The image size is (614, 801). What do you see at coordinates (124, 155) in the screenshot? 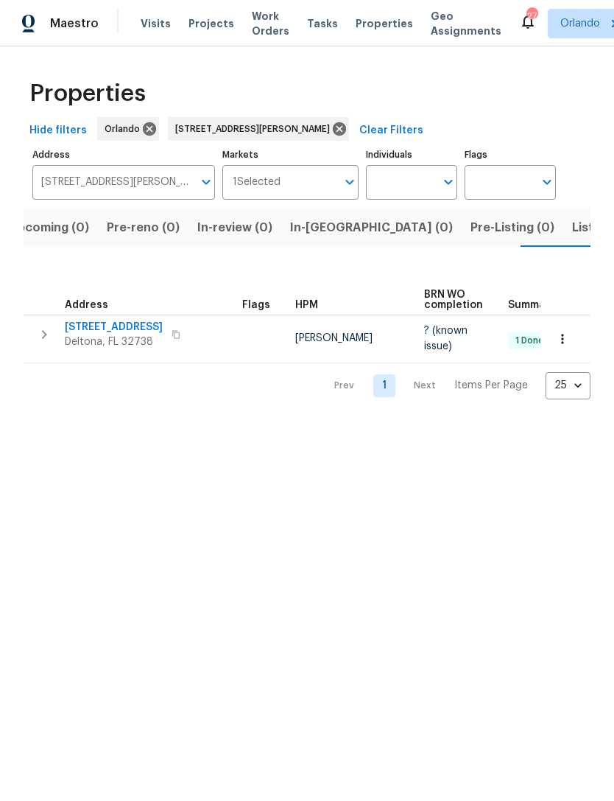
I see `label: Address` at bounding box center [124, 155].